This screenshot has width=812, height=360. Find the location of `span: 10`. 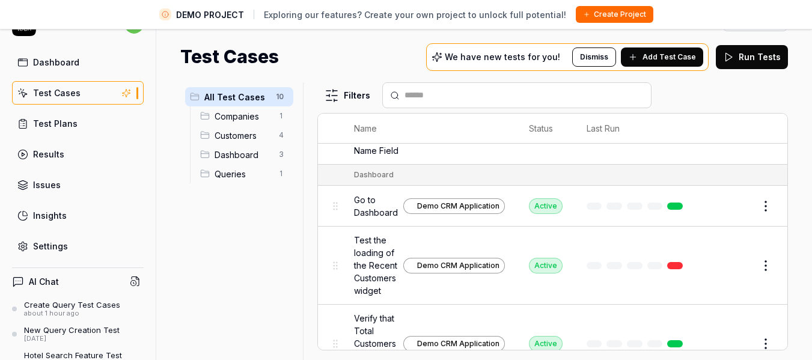

span: 10 is located at coordinates (280, 97).